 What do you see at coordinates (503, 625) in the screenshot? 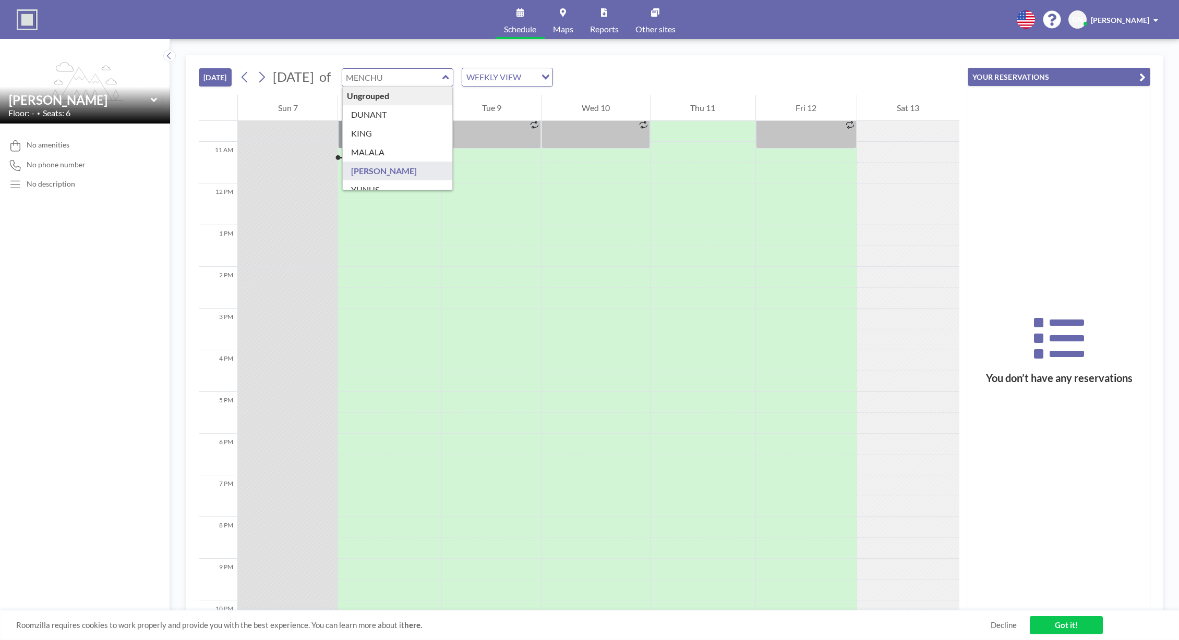
I see `span: Roomzilla requires cookies to work properly and provide you with the best experience. You can lea...` at bounding box center [503, 625].